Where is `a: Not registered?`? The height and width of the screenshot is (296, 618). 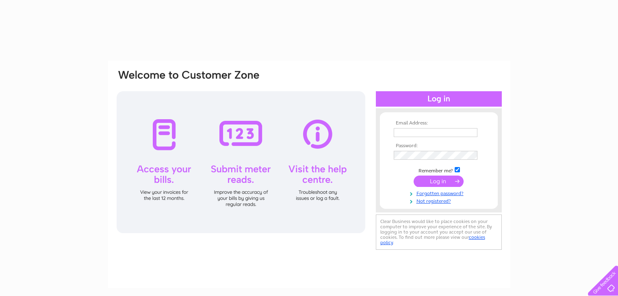 a: Not registered? is located at coordinates (439, 201).